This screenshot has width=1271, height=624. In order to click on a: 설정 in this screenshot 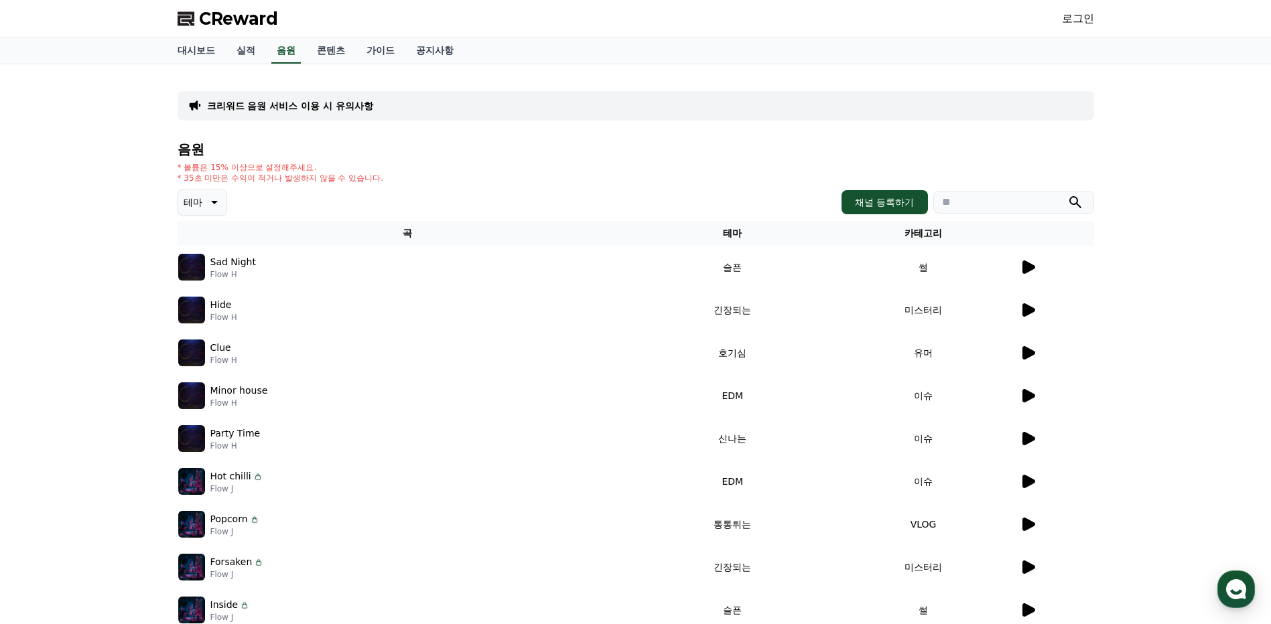, I will do `click(215, 441)`.